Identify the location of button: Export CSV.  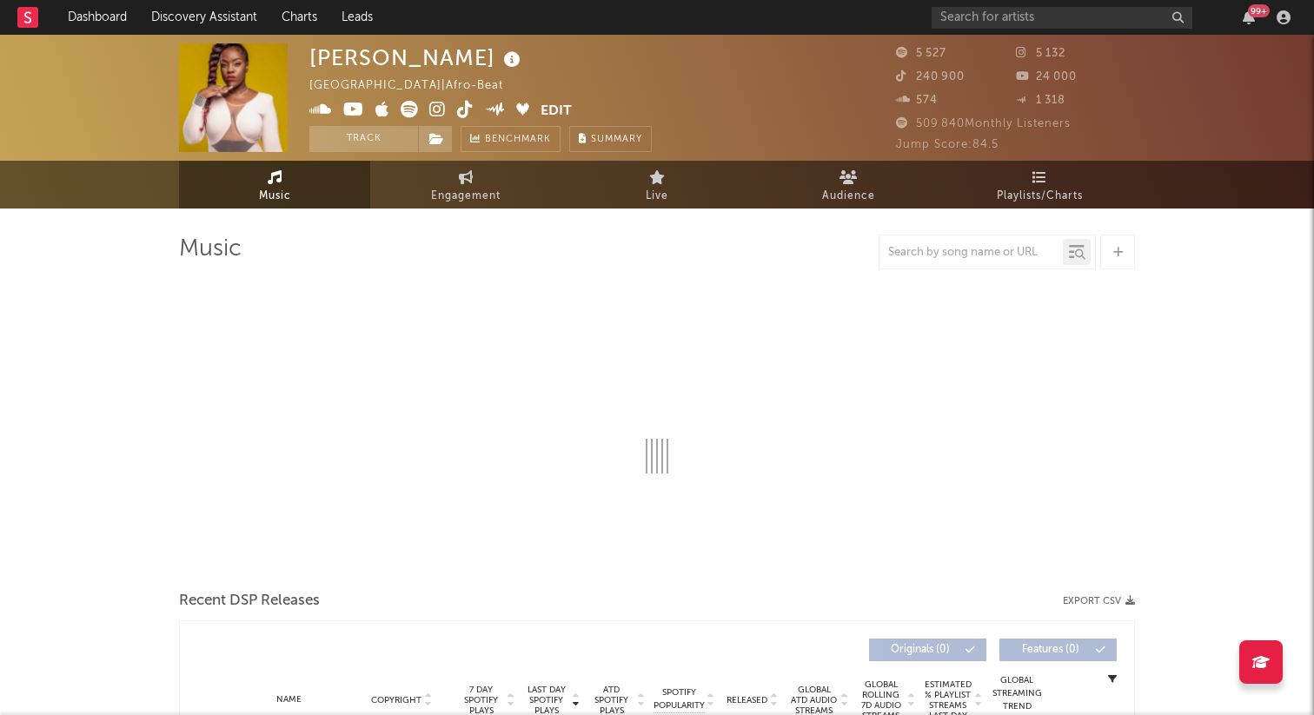
(1099, 602).